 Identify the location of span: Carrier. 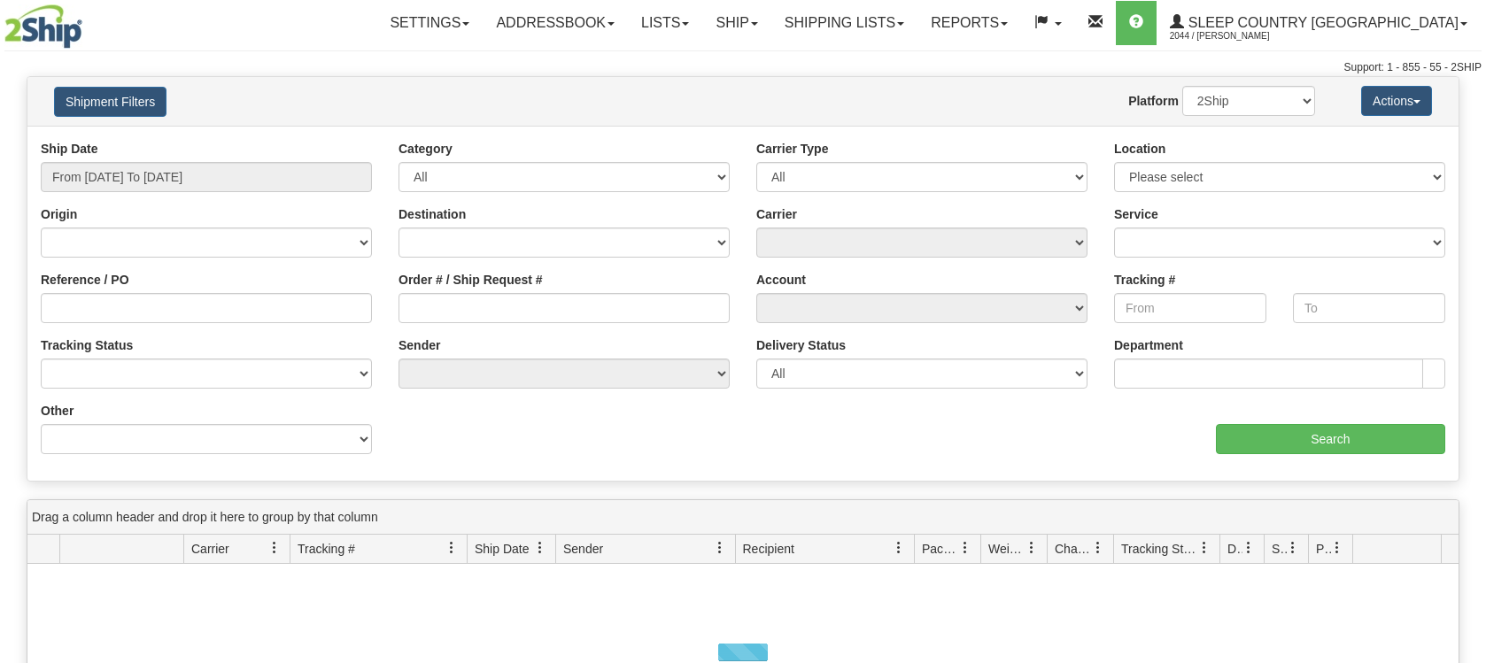
(210, 549).